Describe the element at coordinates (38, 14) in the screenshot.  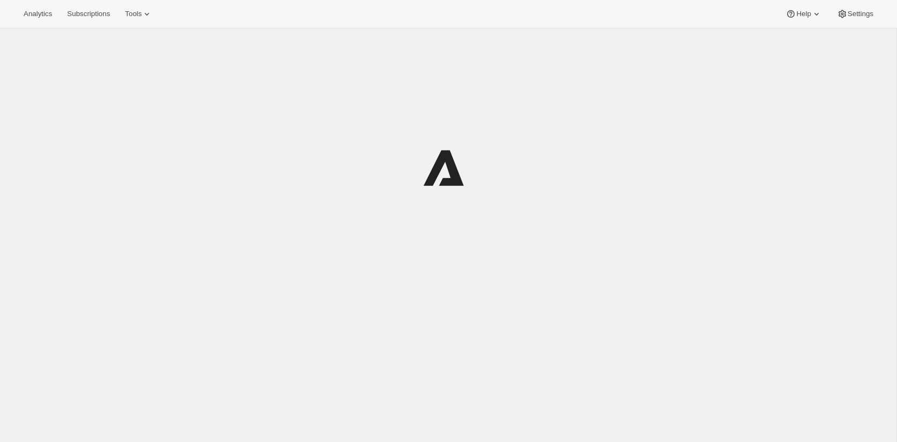
I see `button: Analytics` at that location.